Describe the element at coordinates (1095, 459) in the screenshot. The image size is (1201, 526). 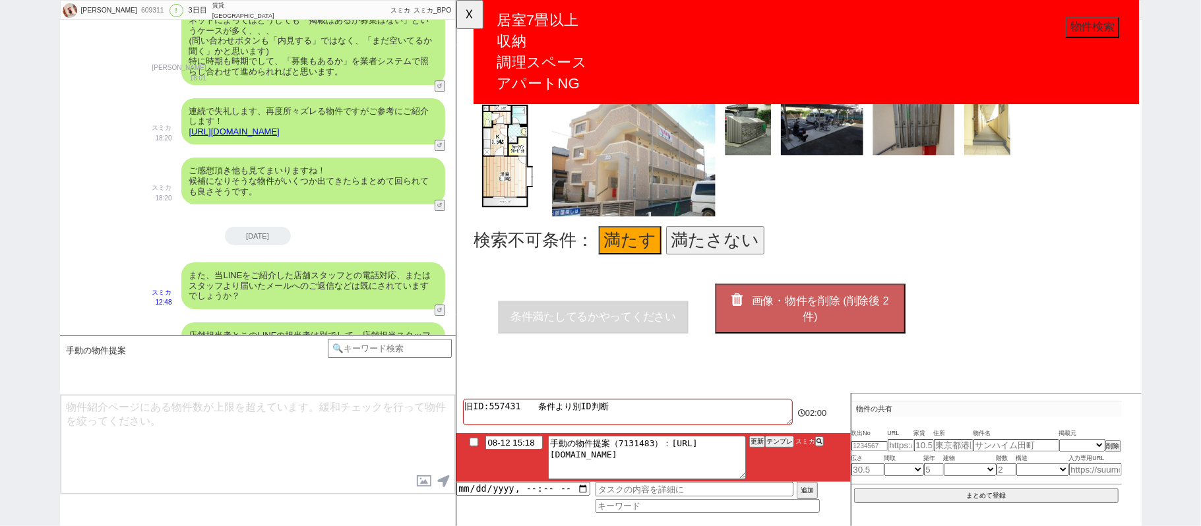
I see `span: 入力専用URL` at that location.